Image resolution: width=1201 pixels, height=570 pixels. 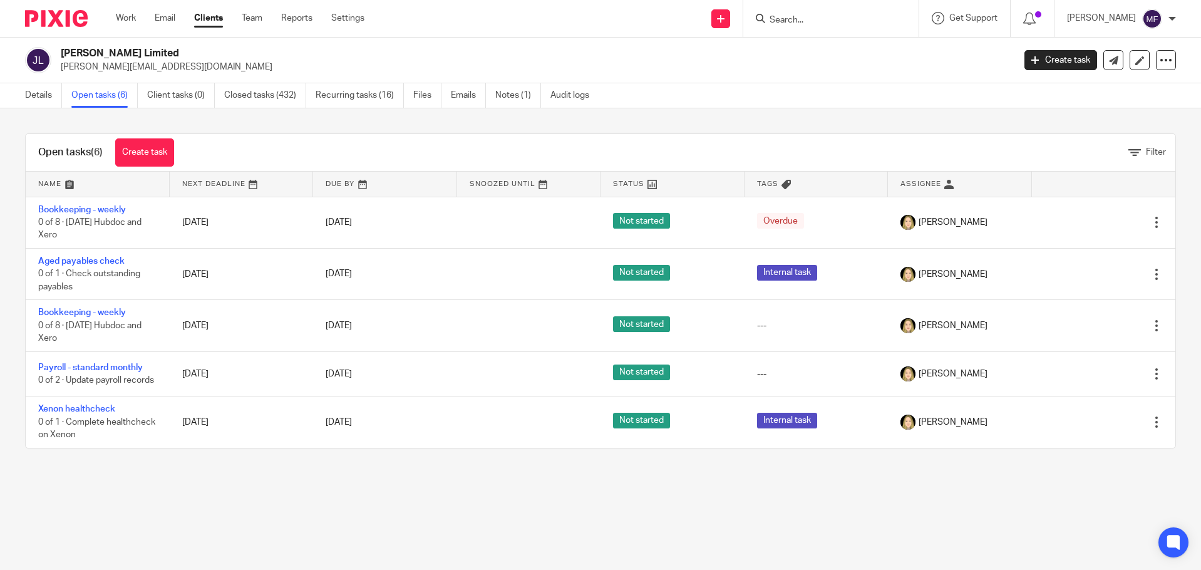 I want to click on input: Search, so click(x=825, y=21).